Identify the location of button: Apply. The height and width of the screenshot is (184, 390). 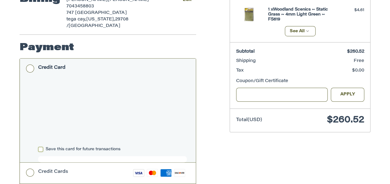
(348, 95).